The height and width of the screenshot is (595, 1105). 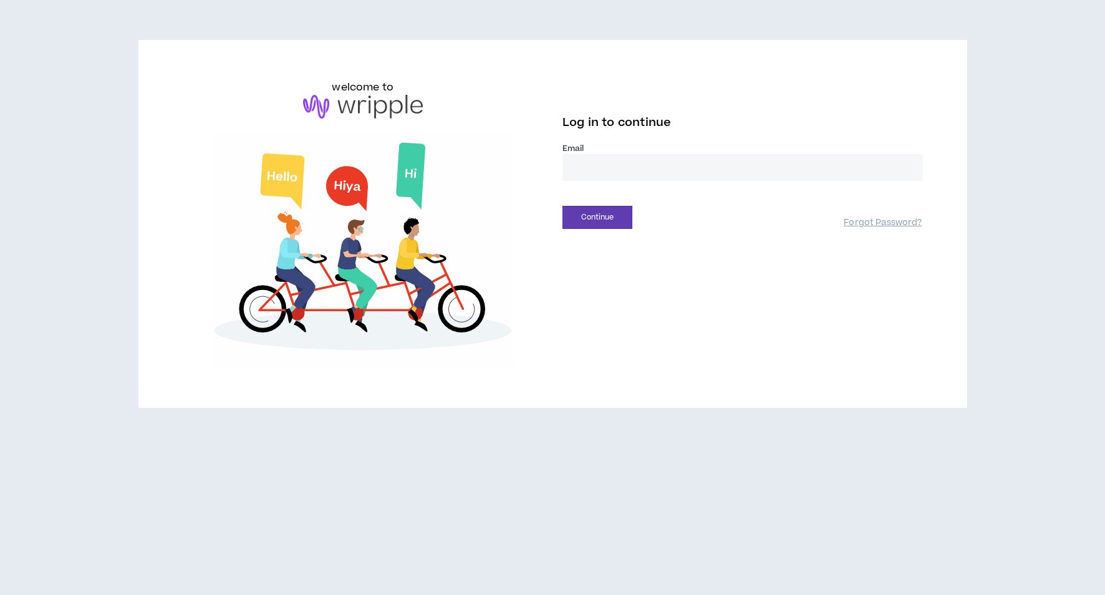 I want to click on a: Forgot Password?, so click(x=882, y=223).